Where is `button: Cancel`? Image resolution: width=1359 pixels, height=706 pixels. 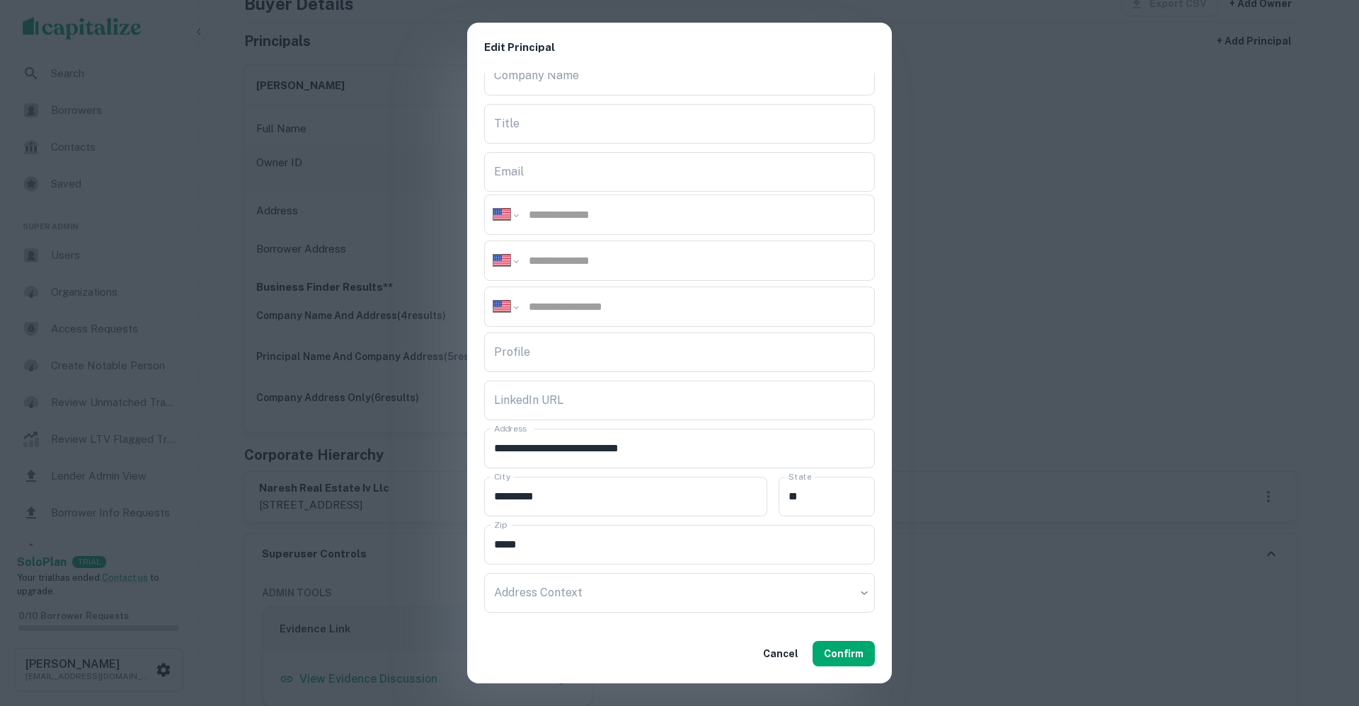
button: Cancel is located at coordinates (781, 654).